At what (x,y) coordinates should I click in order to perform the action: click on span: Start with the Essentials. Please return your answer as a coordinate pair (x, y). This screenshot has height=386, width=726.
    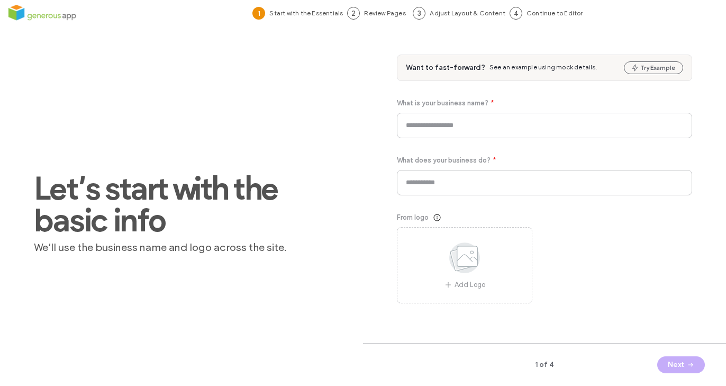
    Looking at the image, I should click on (306, 13).